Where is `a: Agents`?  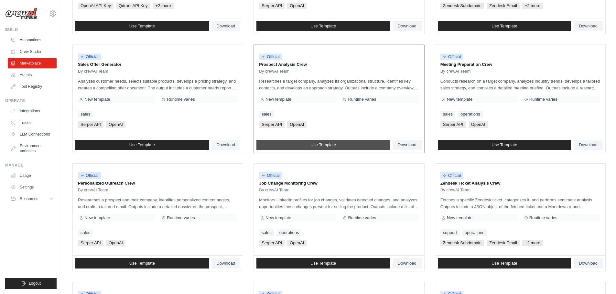
a: Agents is located at coordinates (32, 75).